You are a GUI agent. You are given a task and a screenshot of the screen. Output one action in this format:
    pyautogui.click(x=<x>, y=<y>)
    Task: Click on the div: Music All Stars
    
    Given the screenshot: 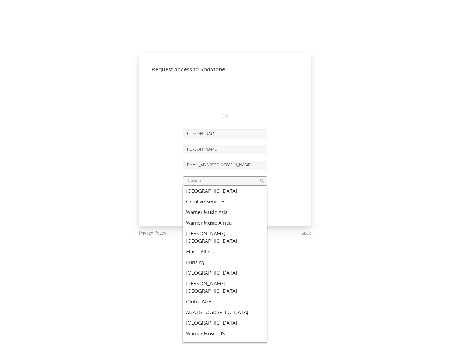 What is the action you would take?
    pyautogui.click(x=225, y=252)
    